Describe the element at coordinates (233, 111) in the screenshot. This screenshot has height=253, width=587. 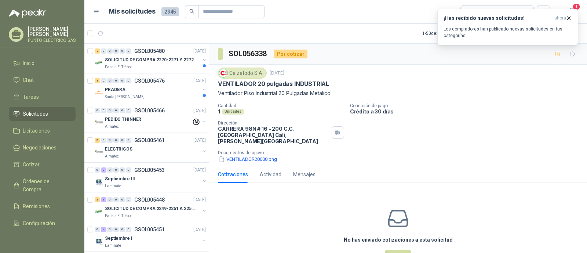
I see `div: Unidades` at that location.